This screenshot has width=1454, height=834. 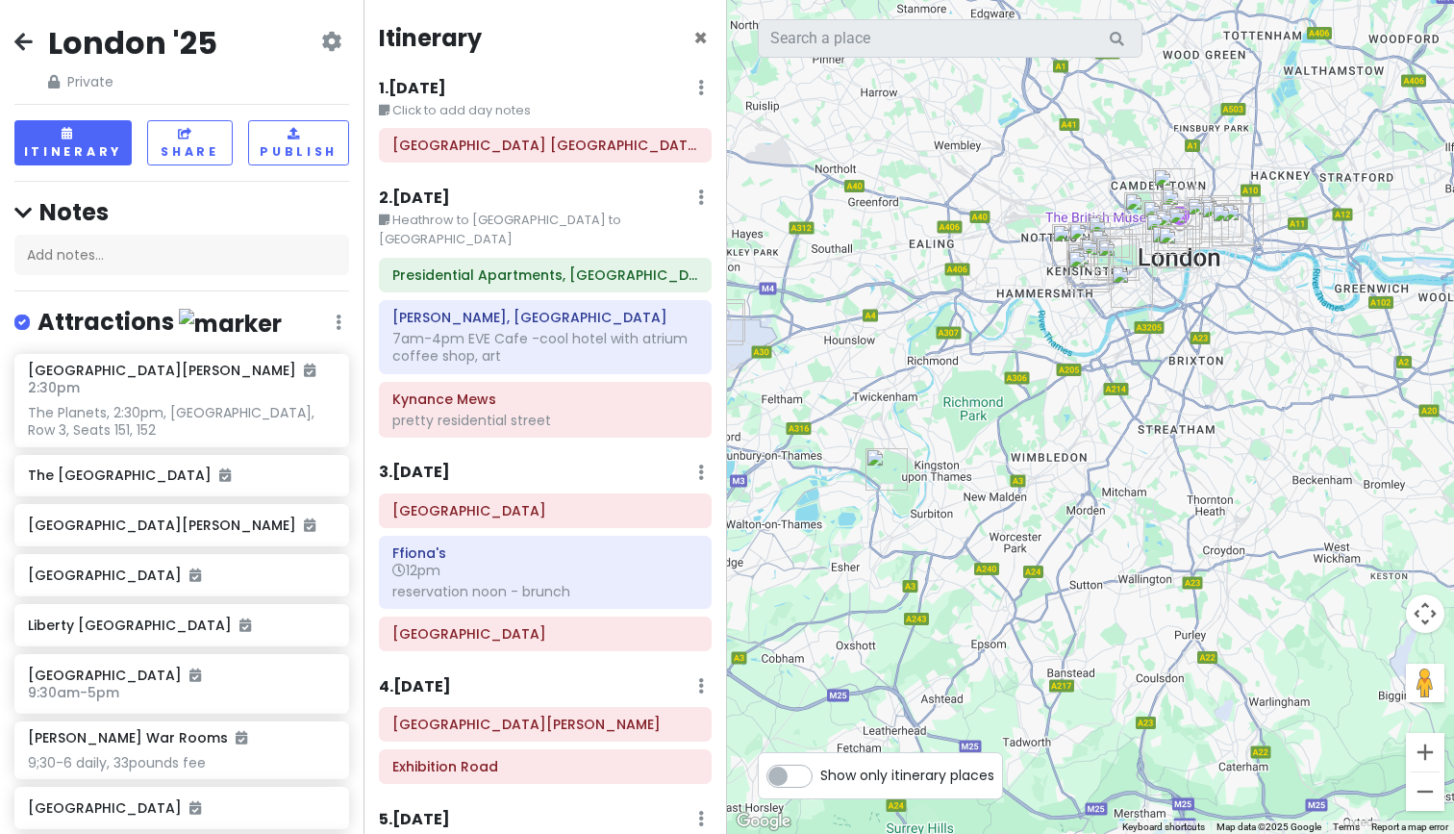 What do you see at coordinates (545, 634) in the screenshot?
I see `h6: Kensington Gardens` at bounding box center [545, 634].